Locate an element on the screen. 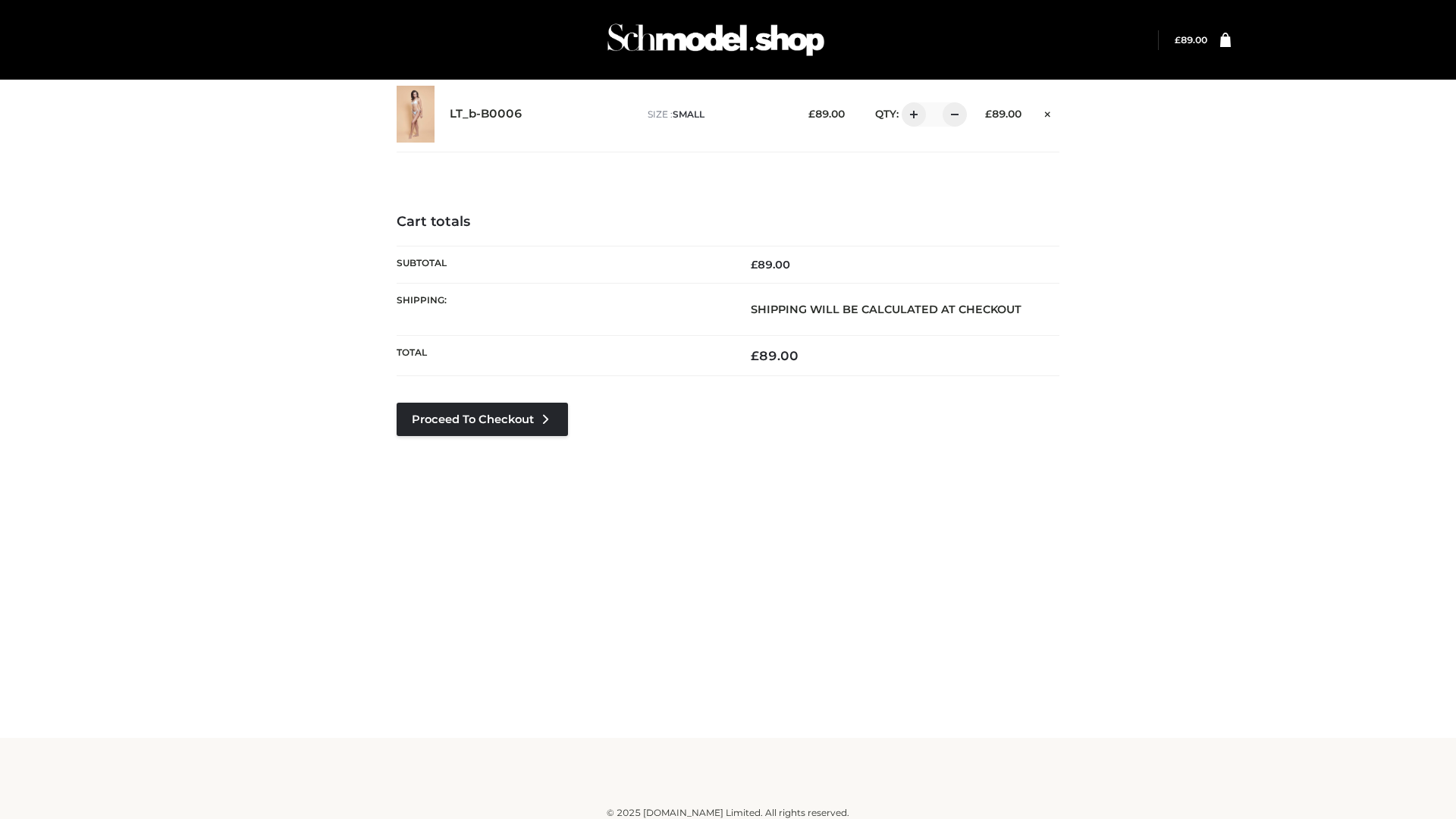  a: Remove this item is located at coordinates (1047, 112).